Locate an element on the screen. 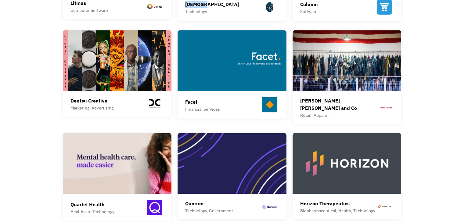 This screenshot has width=464, height=222. div: Quartet Health is located at coordinates (92, 205).